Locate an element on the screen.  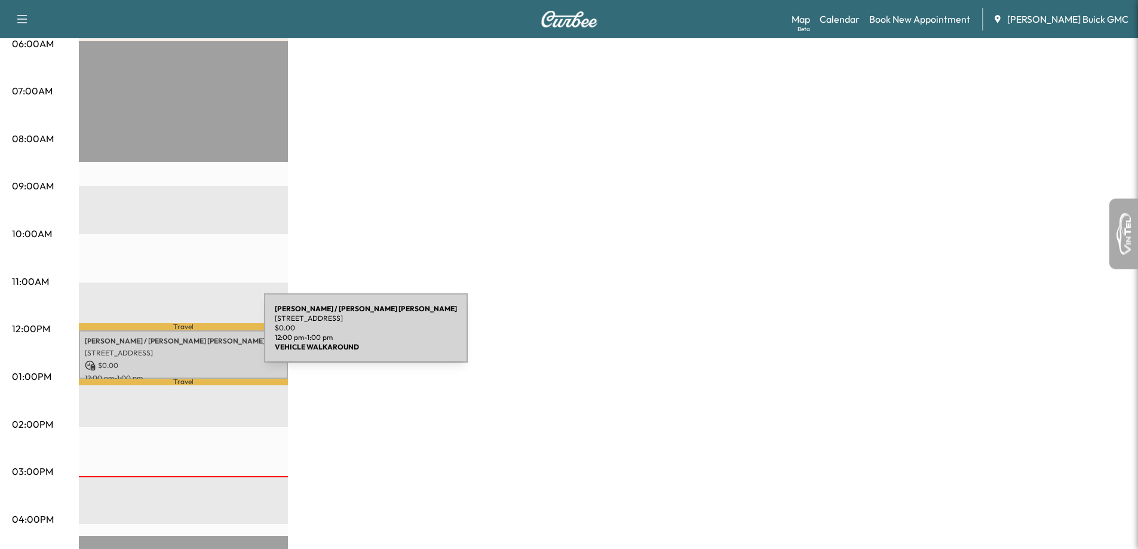
p: 10:00AM is located at coordinates (32, 234).